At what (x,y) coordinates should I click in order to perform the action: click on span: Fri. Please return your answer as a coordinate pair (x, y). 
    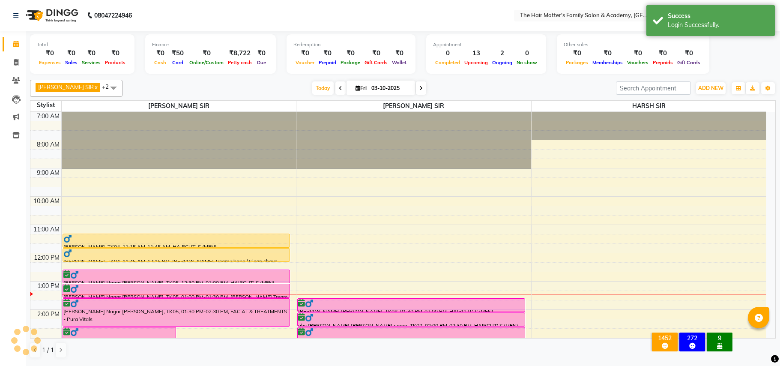
    Looking at the image, I should click on (361, 88).